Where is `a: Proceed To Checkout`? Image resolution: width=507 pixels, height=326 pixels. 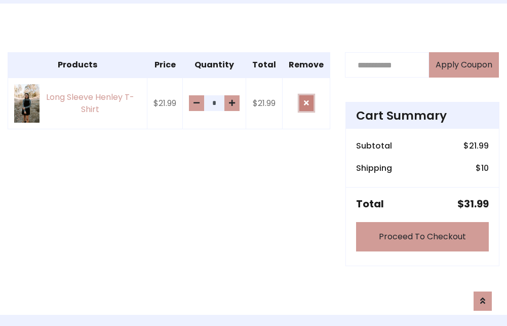 a: Proceed To Checkout is located at coordinates (422, 236).